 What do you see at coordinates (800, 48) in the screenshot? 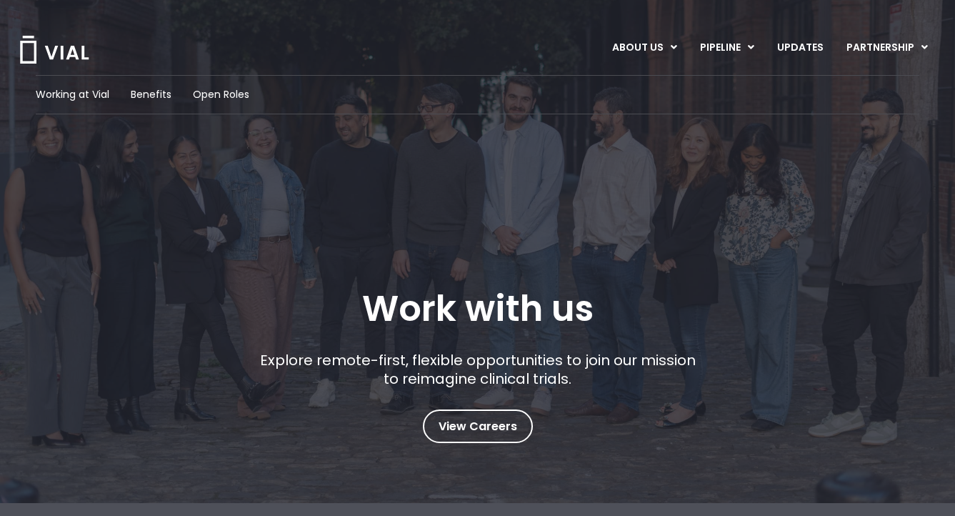
I see `a: UPDATES` at bounding box center [800, 48].